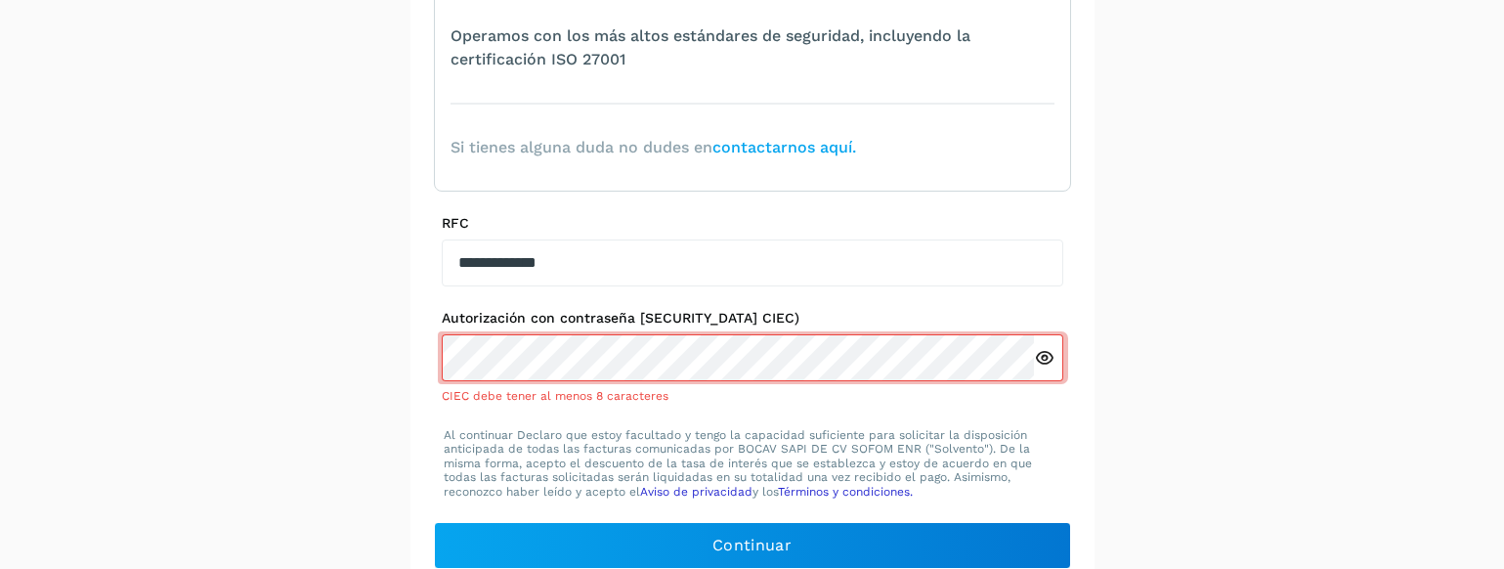 Image resolution: width=1504 pixels, height=569 pixels. What do you see at coordinates (753, 463) in the screenshot?
I see `p: Al continuar Declaro que estoy facultado y tengo la capacidad suficiente para solicitar la dispos...` at bounding box center [753, 463].